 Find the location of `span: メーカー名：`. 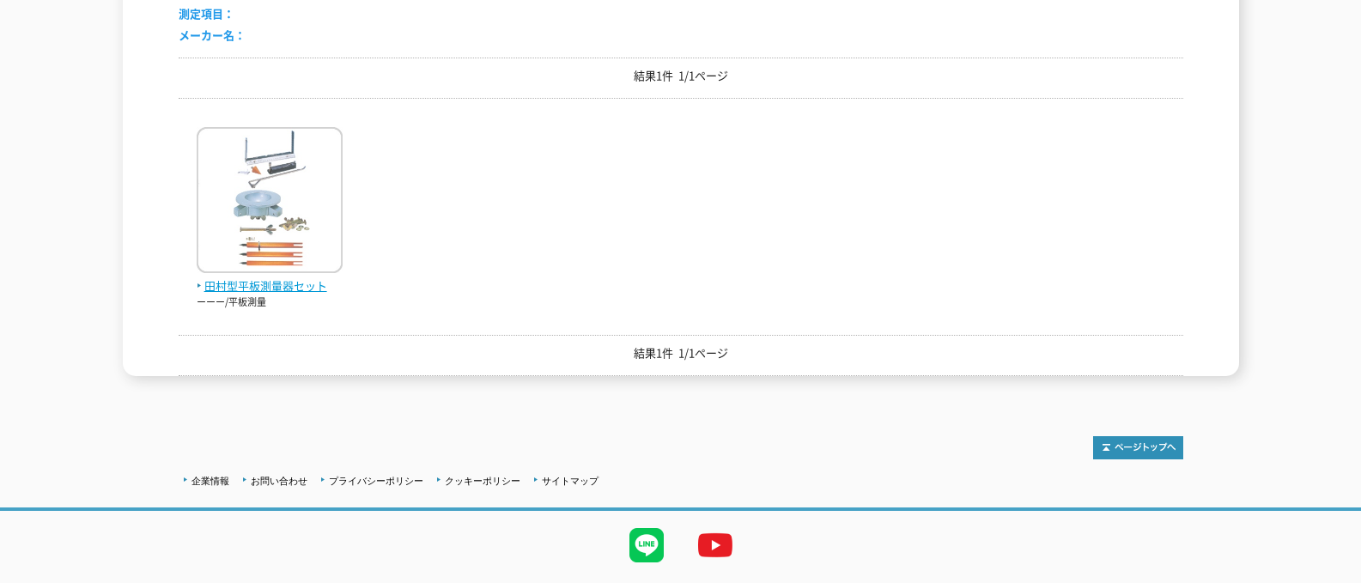

span: メーカー名： is located at coordinates (212, 34).